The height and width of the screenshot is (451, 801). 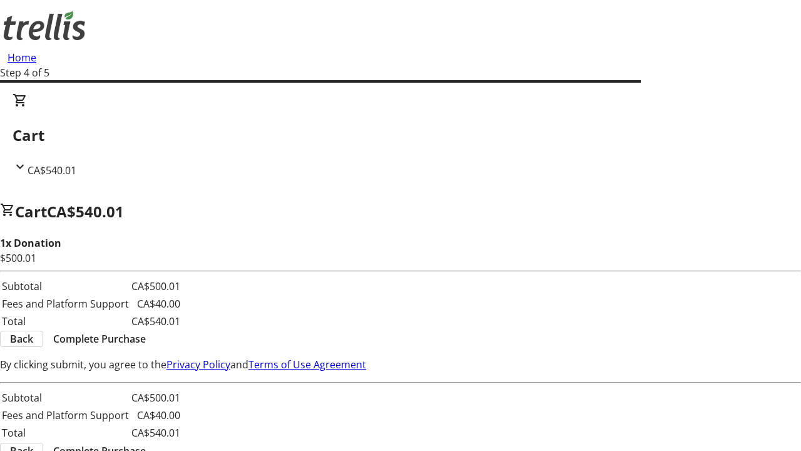 I want to click on span: Cart, so click(x=31, y=211).